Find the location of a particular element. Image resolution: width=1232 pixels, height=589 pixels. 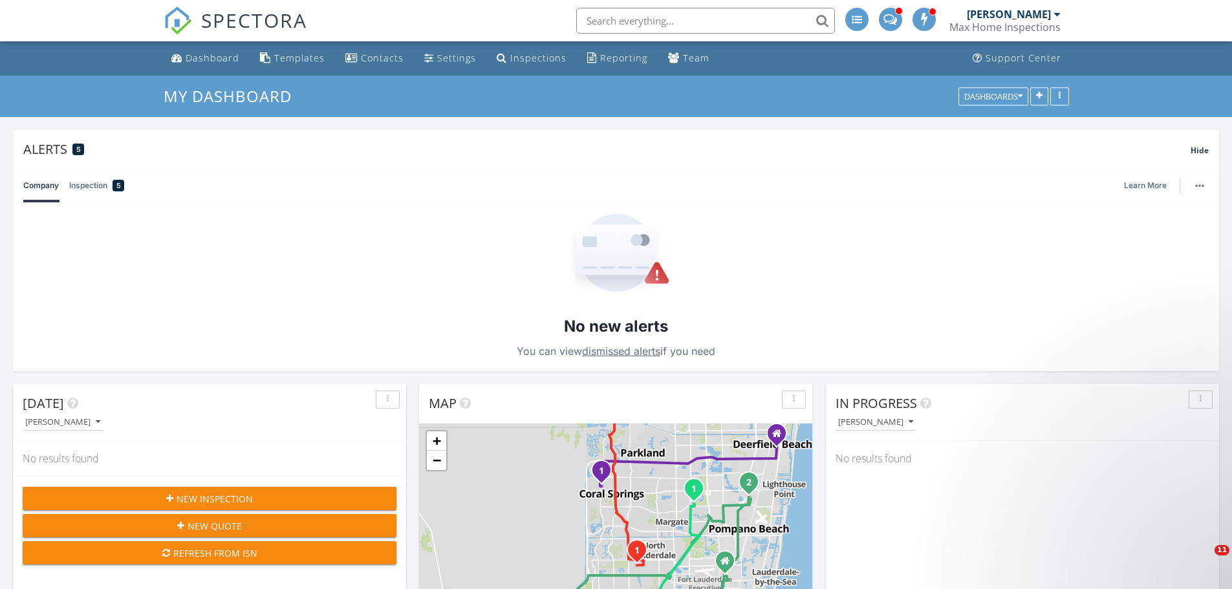

i: 2 is located at coordinates (749, 483).